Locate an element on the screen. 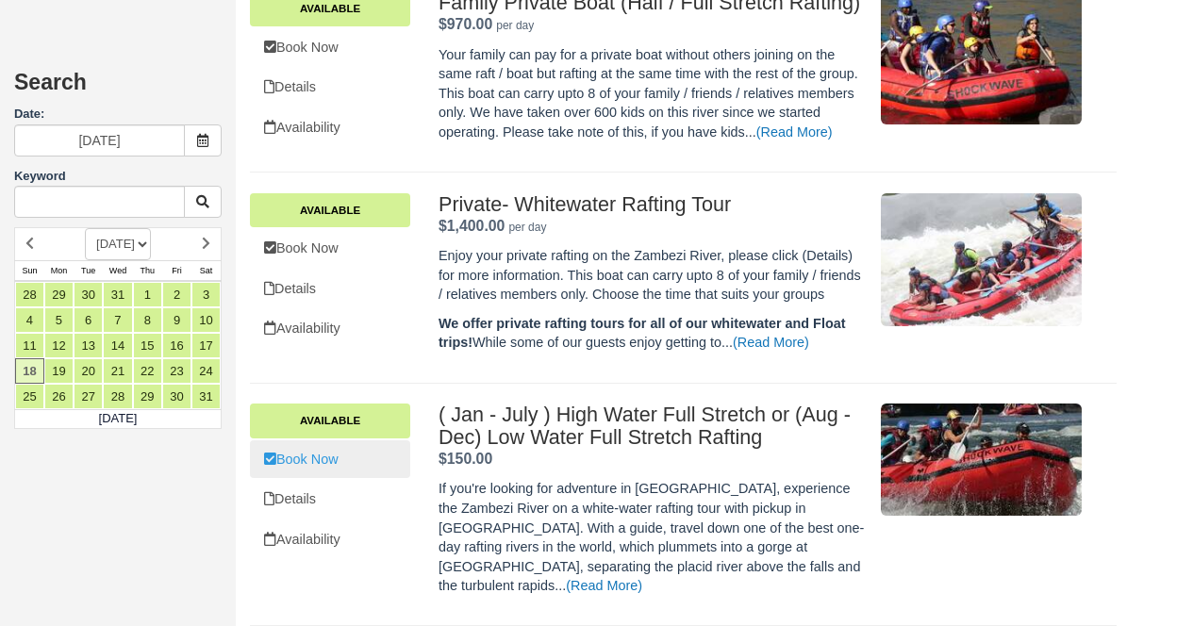  a: 17 is located at coordinates (206, 345).